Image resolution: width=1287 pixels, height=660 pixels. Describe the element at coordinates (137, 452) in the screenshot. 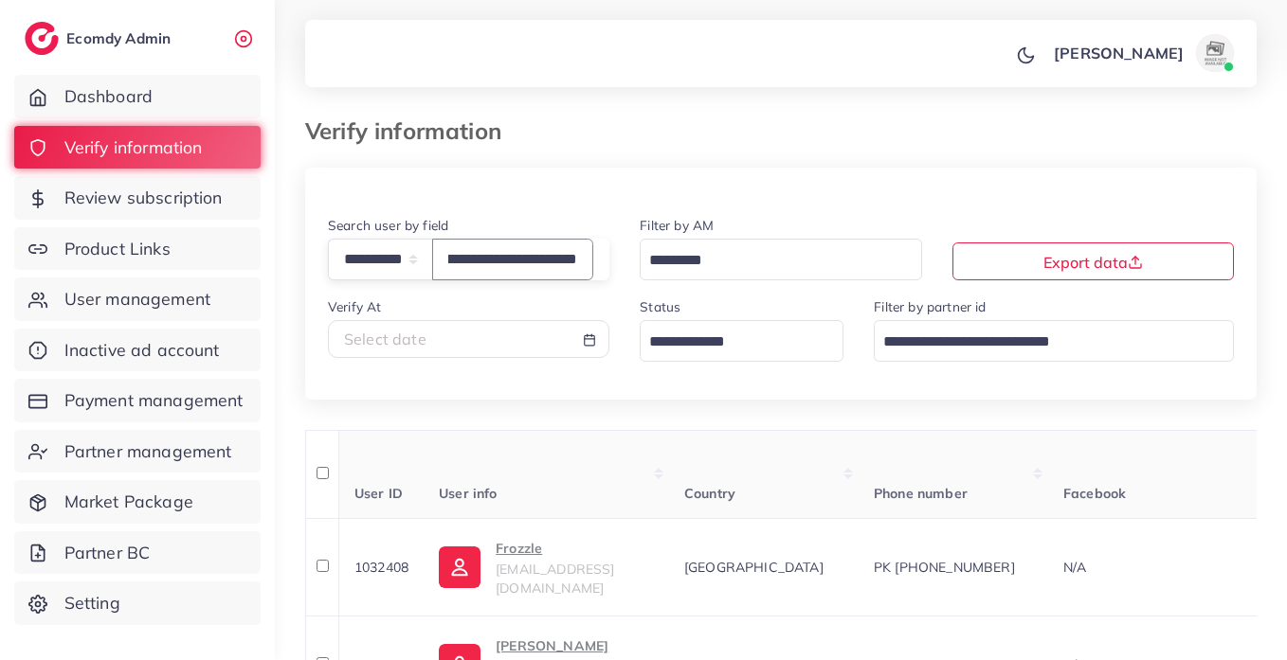

I see `a: Partner management` at that location.